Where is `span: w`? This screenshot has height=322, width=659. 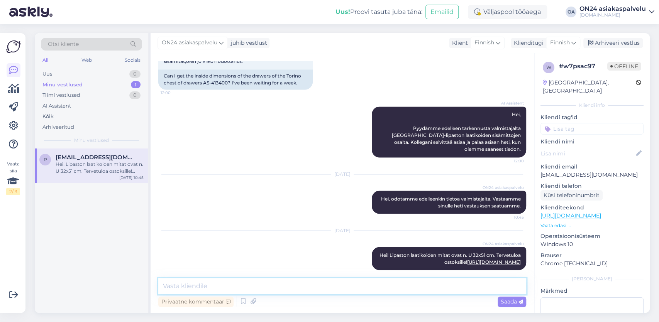 span: w is located at coordinates (548, 67).